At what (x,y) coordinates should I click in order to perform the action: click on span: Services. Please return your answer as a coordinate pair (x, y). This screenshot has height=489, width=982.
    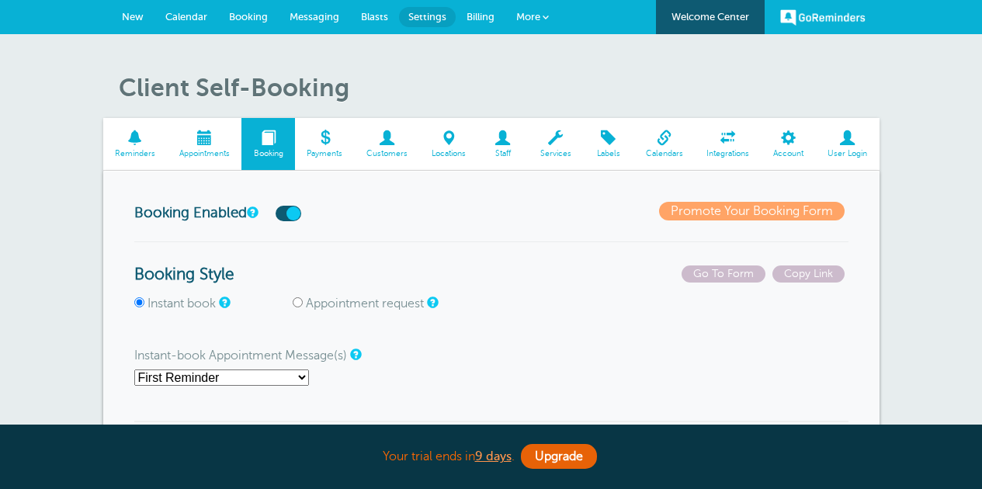
    Looking at the image, I should click on (555, 154).